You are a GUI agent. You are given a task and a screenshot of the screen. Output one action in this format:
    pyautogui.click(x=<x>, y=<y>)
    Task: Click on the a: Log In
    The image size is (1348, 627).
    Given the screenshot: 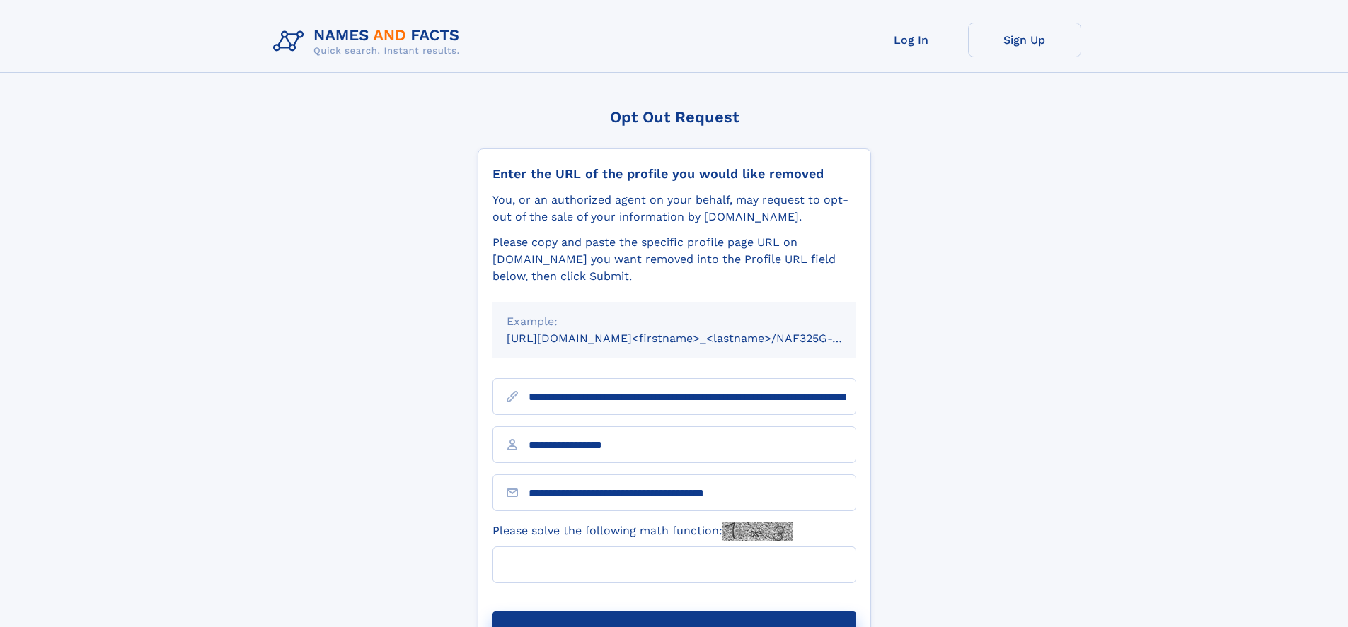 What is the action you would take?
    pyautogui.click(x=911, y=40)
    